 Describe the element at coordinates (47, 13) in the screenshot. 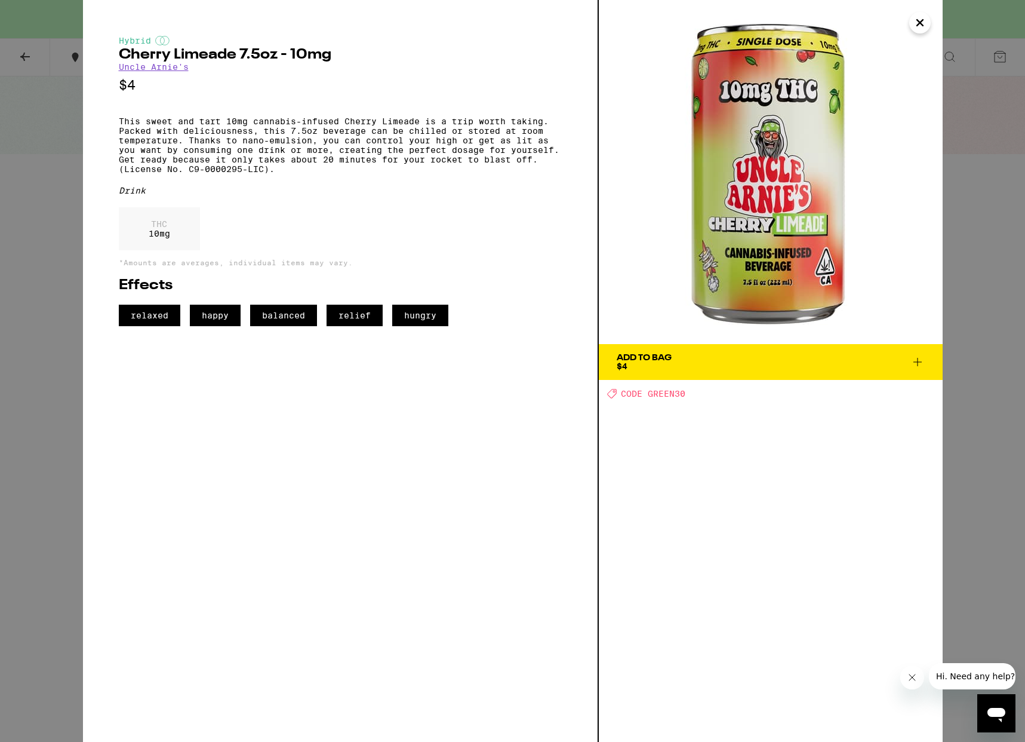

I see `span: Hi. Need any help?` at that location.